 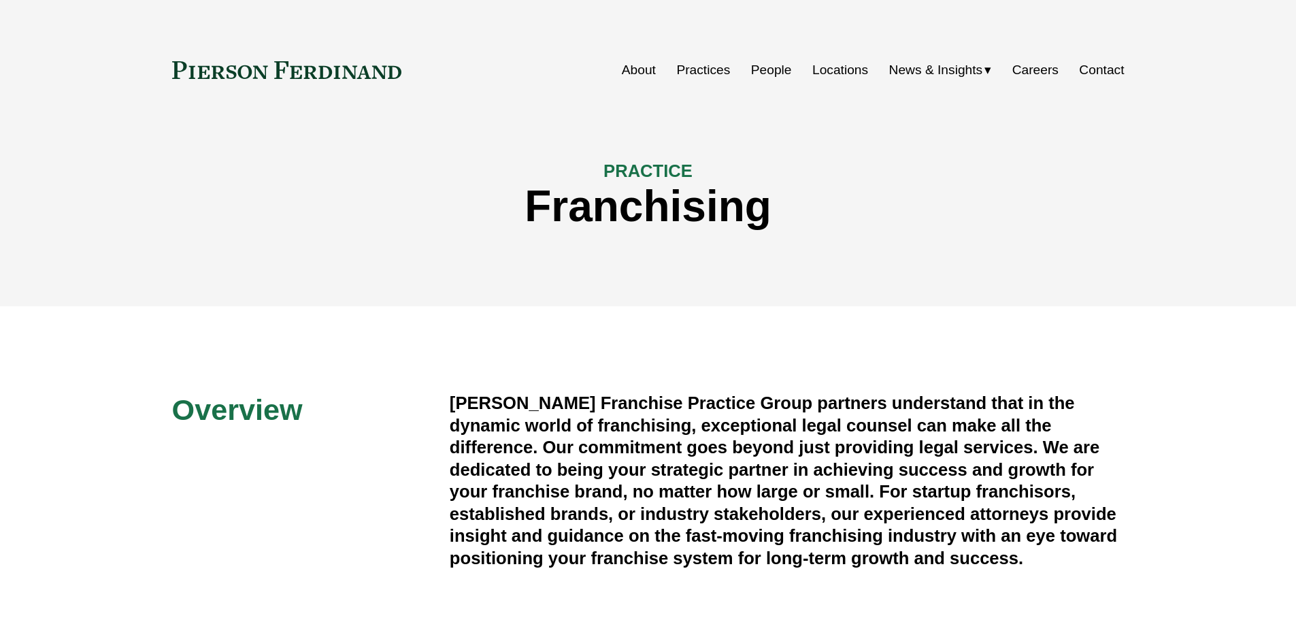 What do you see at coordinates (237, 410) in the screenshot?
I see `span: Overview` at bounding box center [237, 410].